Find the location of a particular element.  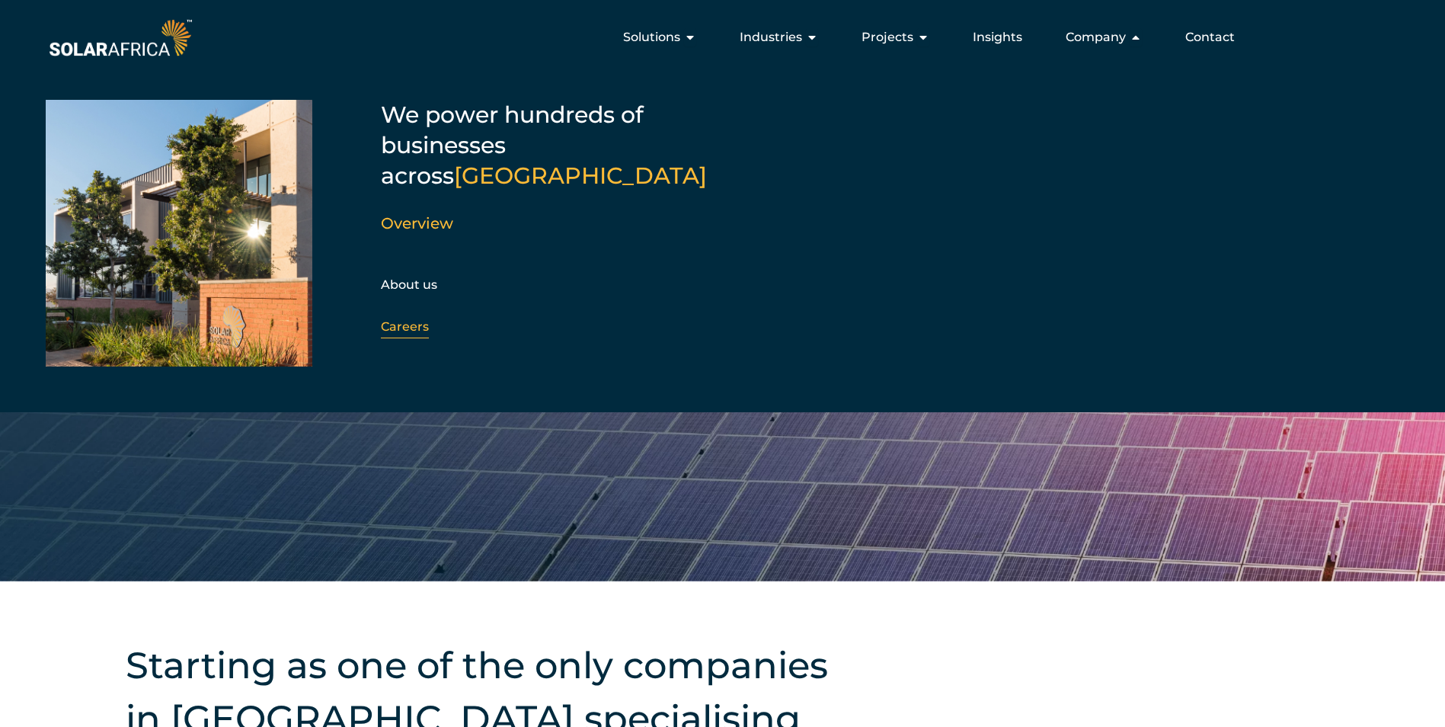

span: Projects is located at coordinates (887, 37).